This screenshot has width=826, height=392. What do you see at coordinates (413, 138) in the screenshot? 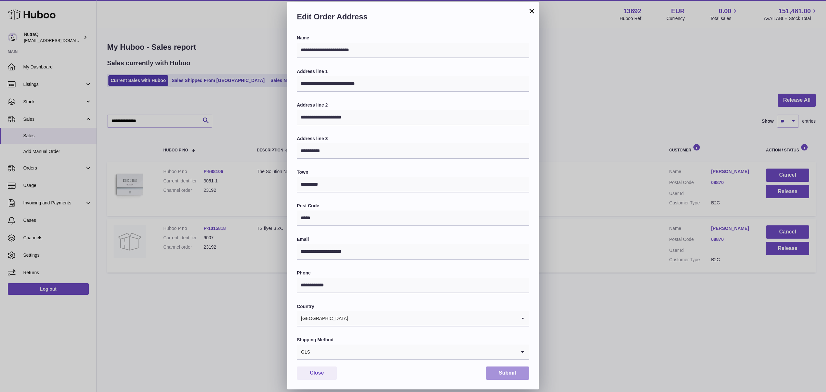
I see `label: Address line 3` at bounding box center [413, 138].